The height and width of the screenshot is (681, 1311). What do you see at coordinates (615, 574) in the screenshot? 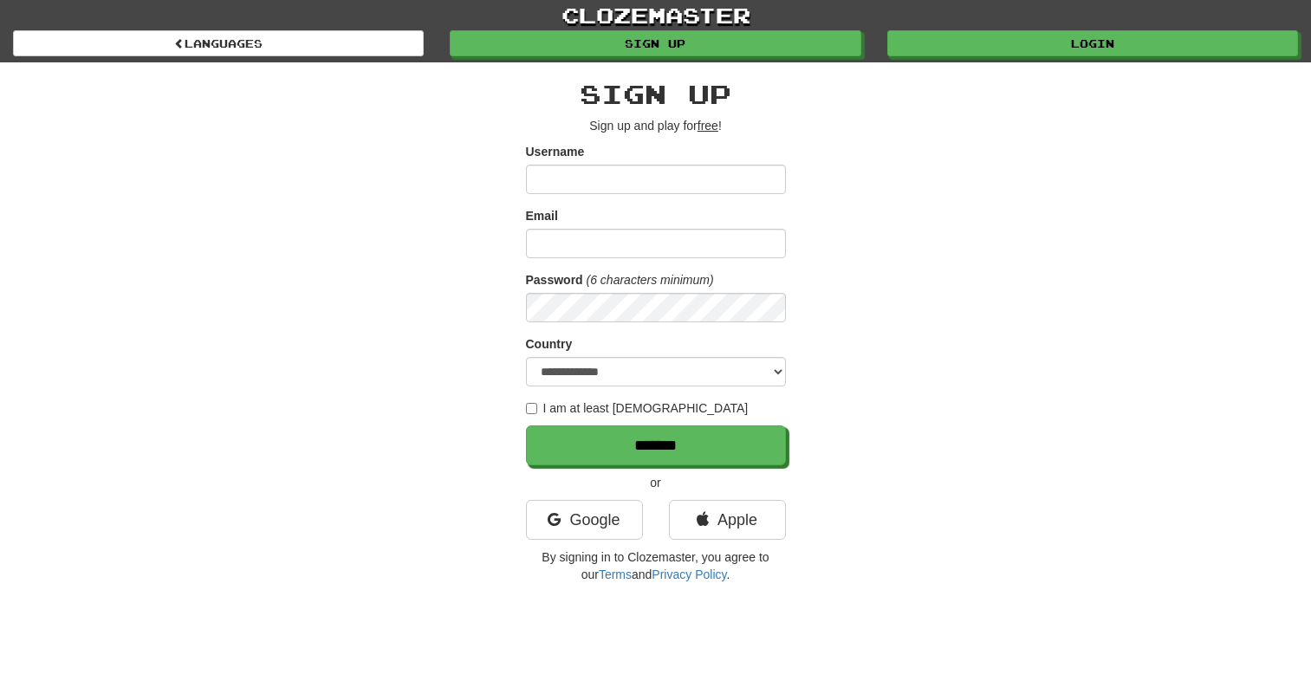
I see `a: Terms` at bounding box center [615, 574].